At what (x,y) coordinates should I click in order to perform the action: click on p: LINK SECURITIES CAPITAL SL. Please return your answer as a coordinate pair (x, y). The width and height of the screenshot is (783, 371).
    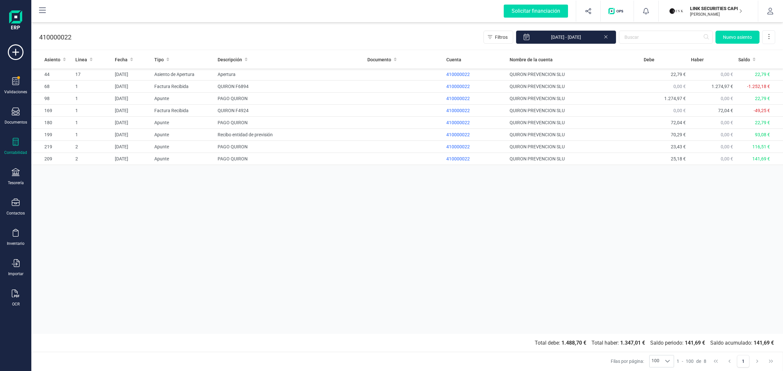
    Looking at the image, I should click on (716, 8).